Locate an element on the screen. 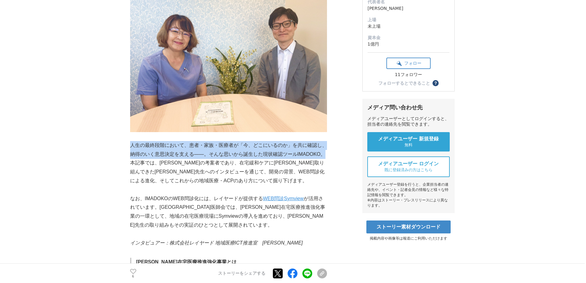  dt: 資本金 is located at coordinates (409, 38).